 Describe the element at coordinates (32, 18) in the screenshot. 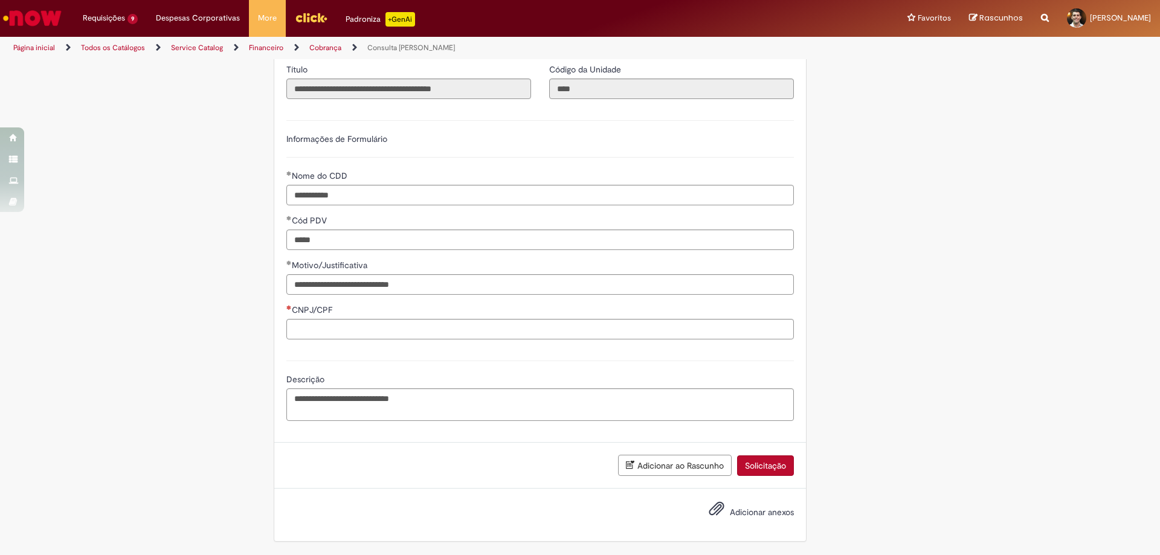

I see `img: ServiceNow` at that location.